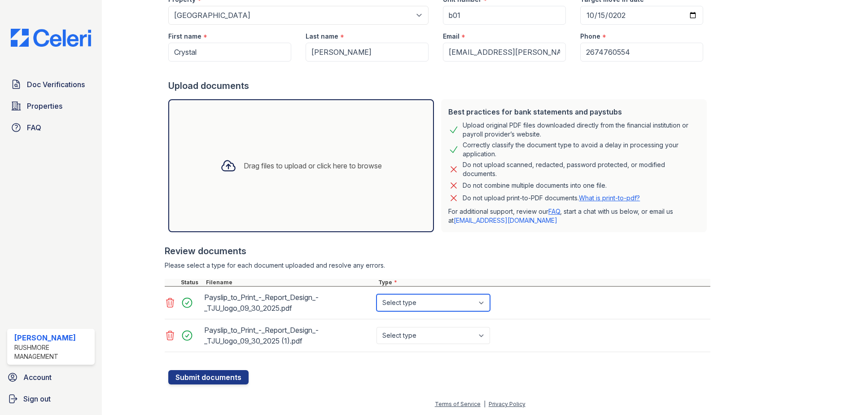 Image resolution: width=858 pixels, height=415 pixels. Describe the element at coordinates (44, 106) in the screenshot. I see `span: Properties` at that location.